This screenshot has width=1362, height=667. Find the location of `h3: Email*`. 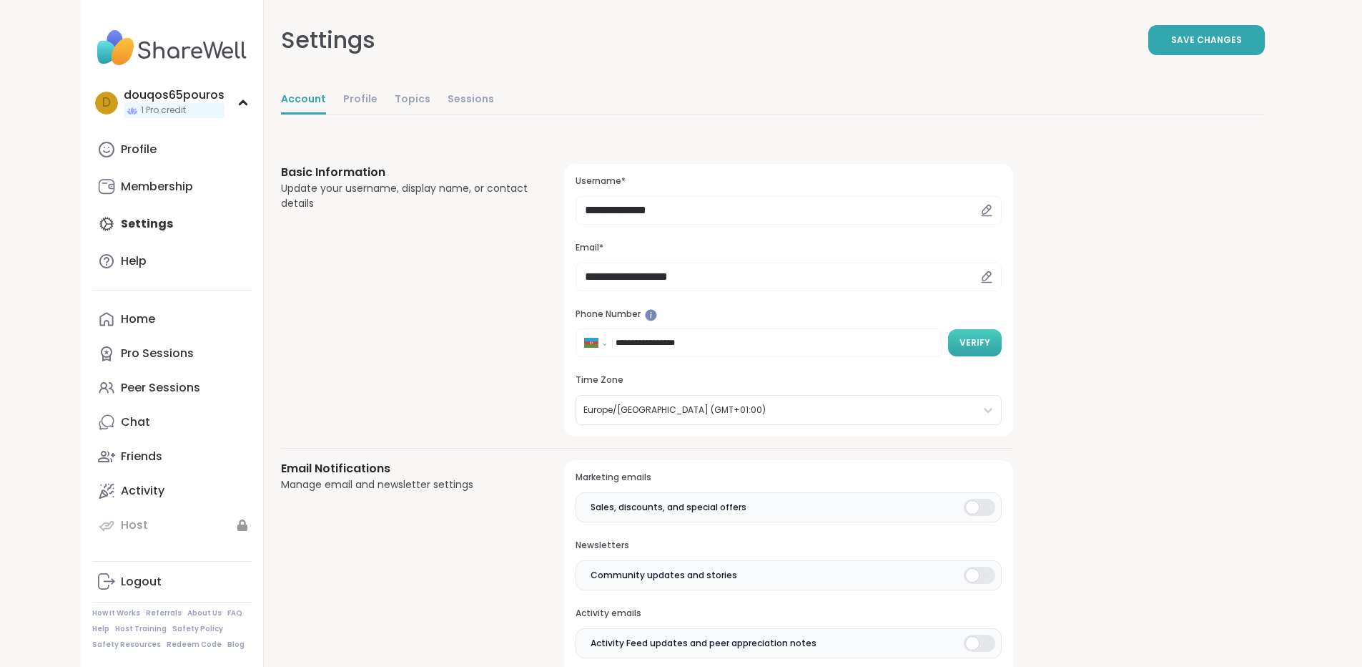

h3: Email* is located at coordinates (788, 247).